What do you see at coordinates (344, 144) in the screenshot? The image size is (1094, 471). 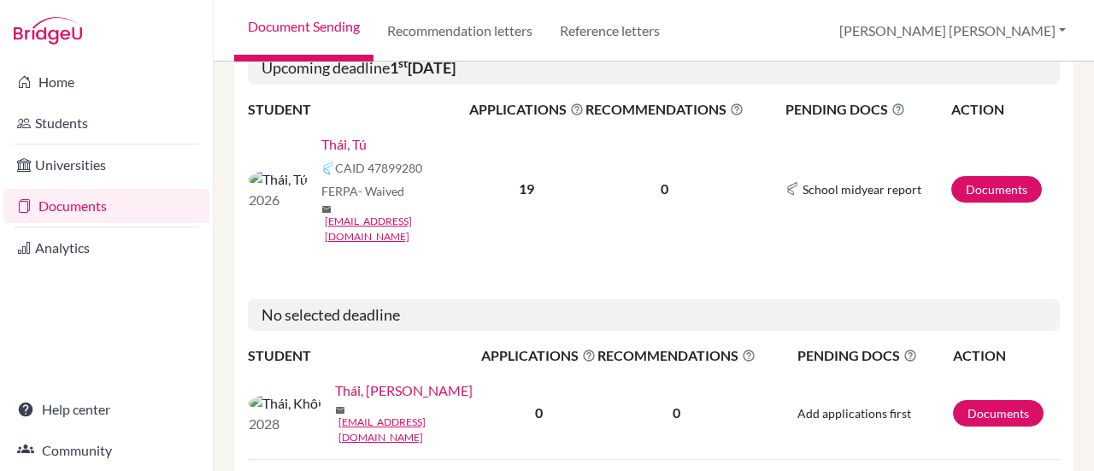 I see `a: Thái, Tú` at bounding box center [344, 144].